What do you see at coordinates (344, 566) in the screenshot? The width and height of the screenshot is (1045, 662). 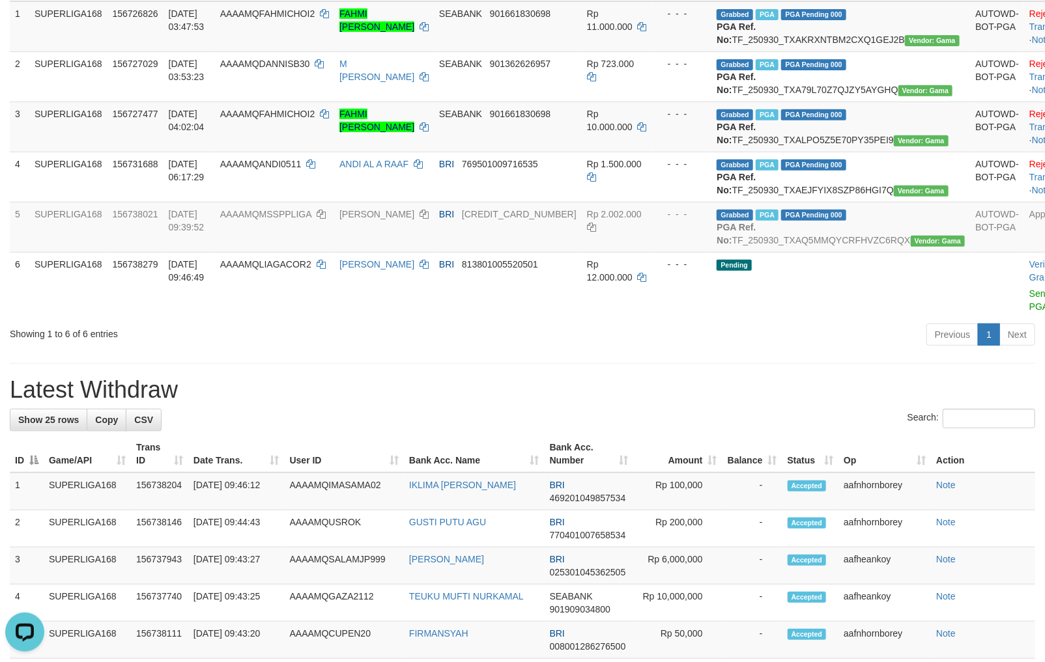 I see `td: AAAAMQSALAMJP999` at bounding box center [344, 566].